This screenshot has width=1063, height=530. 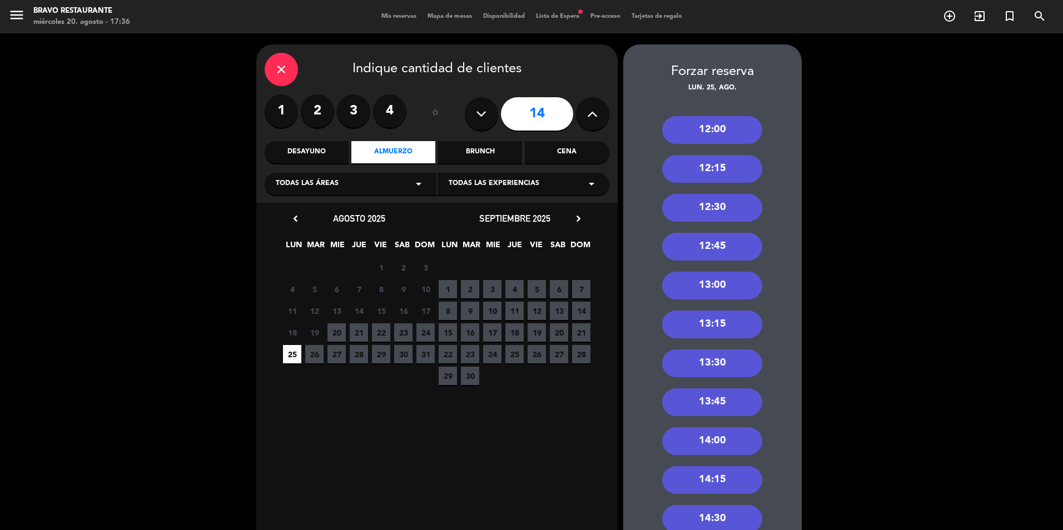 What do you see at coordinates (1040, 16) in the screenshot?
I see `i: search` at bounding box center [1040, 16].